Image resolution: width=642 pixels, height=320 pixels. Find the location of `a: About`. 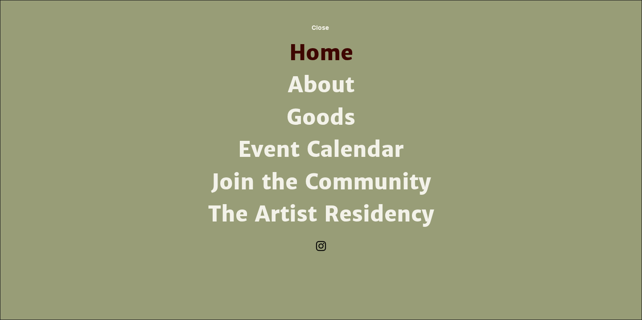

a: About is located at coordinates (321, 85).